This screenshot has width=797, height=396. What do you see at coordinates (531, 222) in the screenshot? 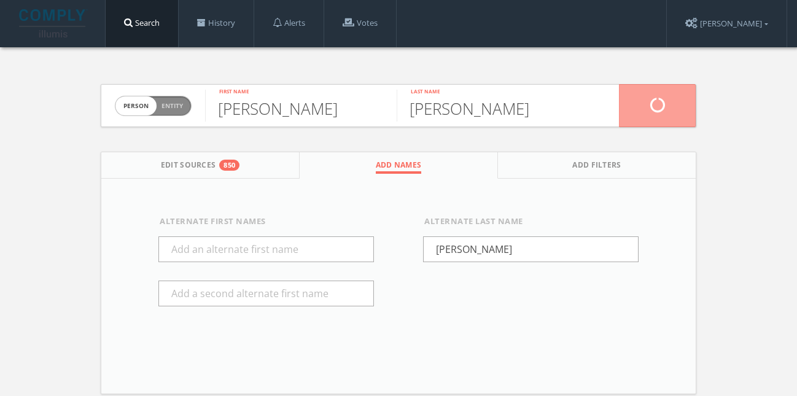
I see `div: Alternate Last Name` at bounding box center [531, 222].